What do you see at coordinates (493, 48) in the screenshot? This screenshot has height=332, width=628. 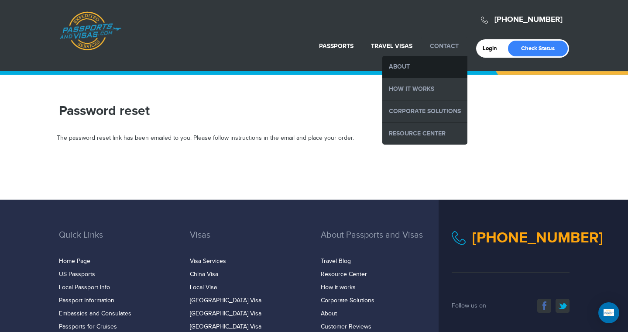 I see `a: Login` at bounding box center [493, 48].